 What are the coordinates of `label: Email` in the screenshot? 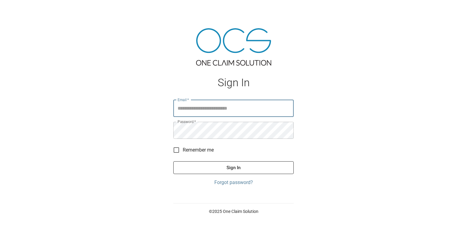 It's located at (183, 100).